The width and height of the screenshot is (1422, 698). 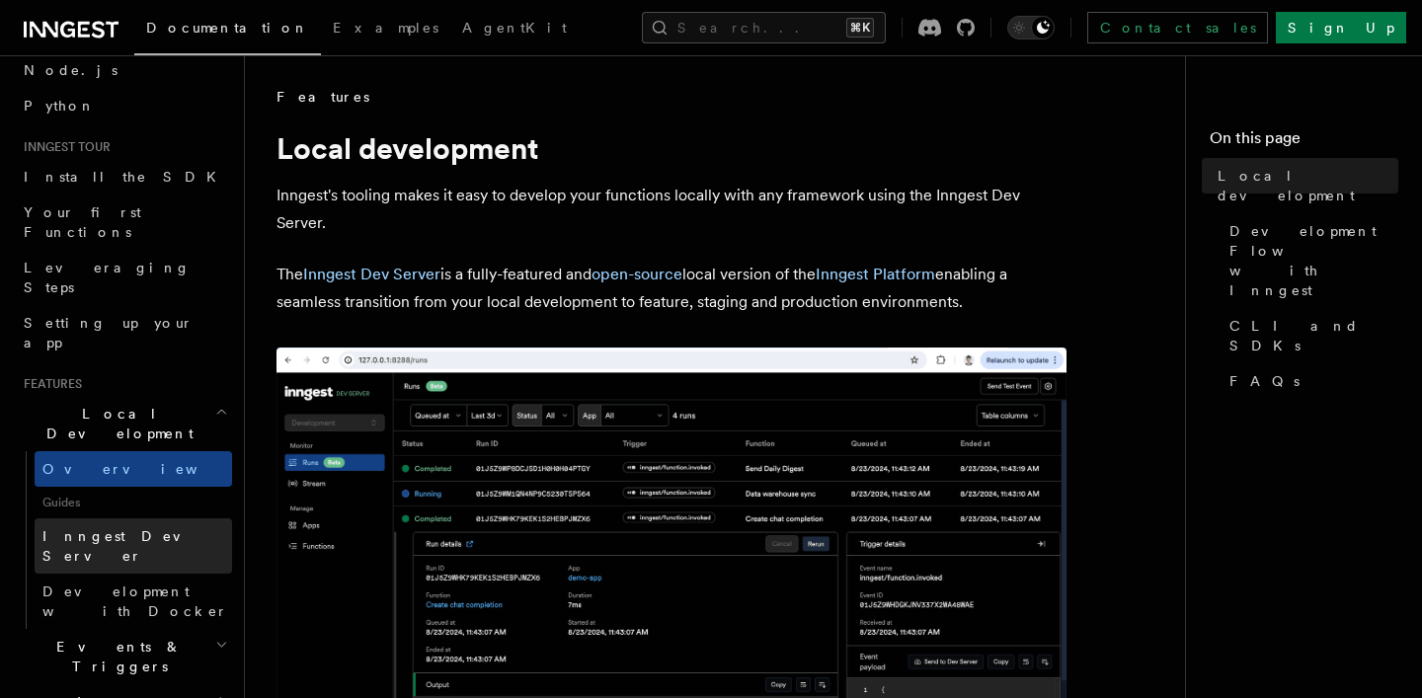 I want to click on span: Setting up your app, so click(x=109, y=333).